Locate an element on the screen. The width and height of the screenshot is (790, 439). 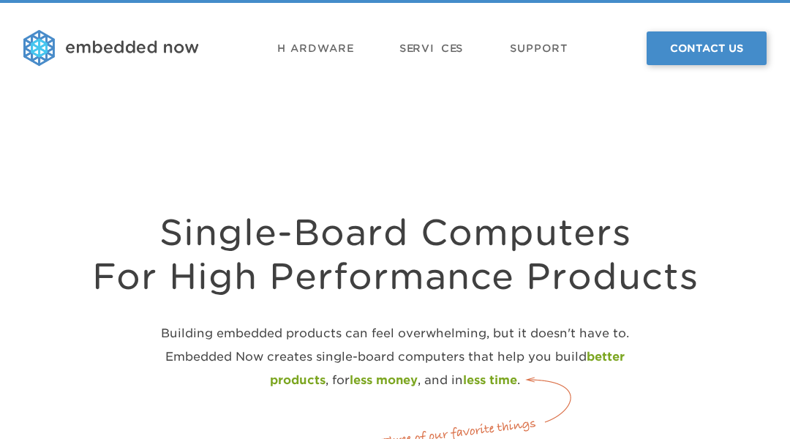
span: Building embedded products can feel overwhelming, but it doesn't have is located at coordinates (385, 333).